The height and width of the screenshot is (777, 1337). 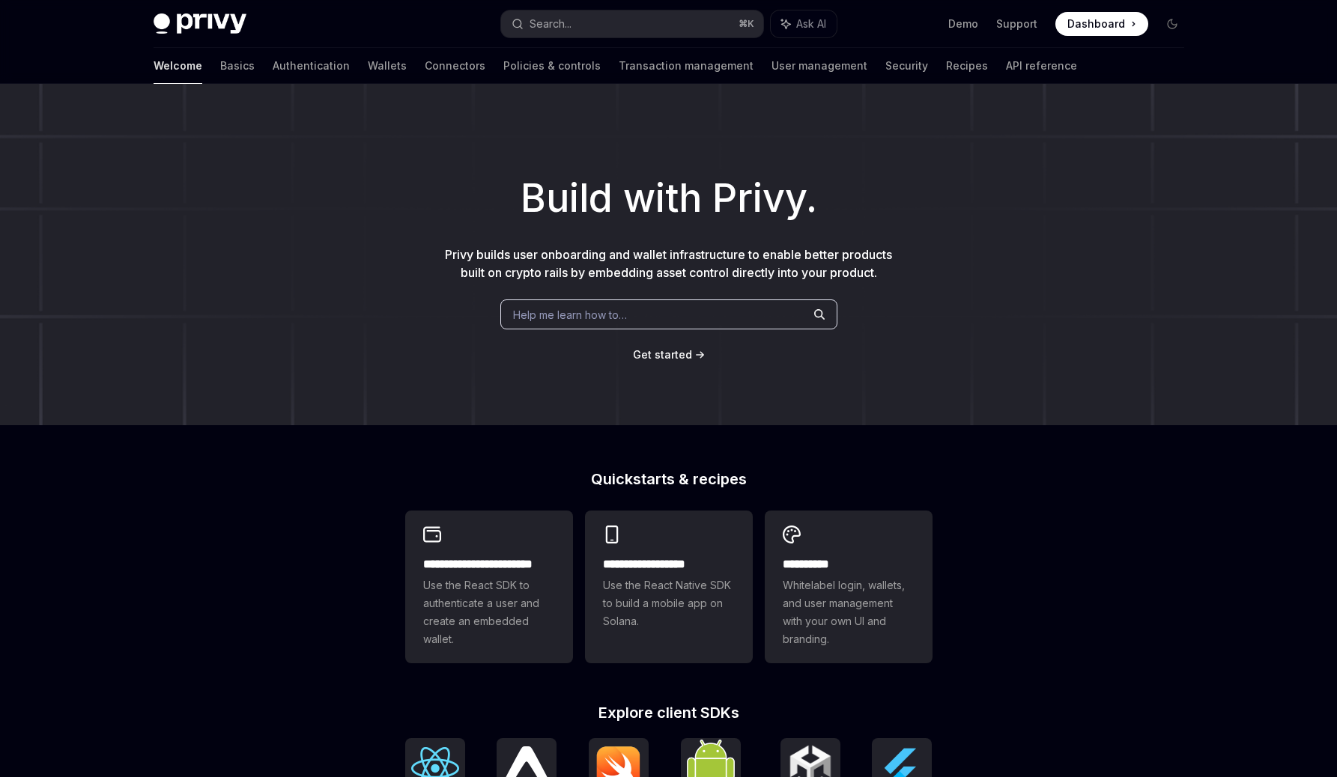 I want to click on h2: Quickstarts & recipes, so click(x=669, y=479).